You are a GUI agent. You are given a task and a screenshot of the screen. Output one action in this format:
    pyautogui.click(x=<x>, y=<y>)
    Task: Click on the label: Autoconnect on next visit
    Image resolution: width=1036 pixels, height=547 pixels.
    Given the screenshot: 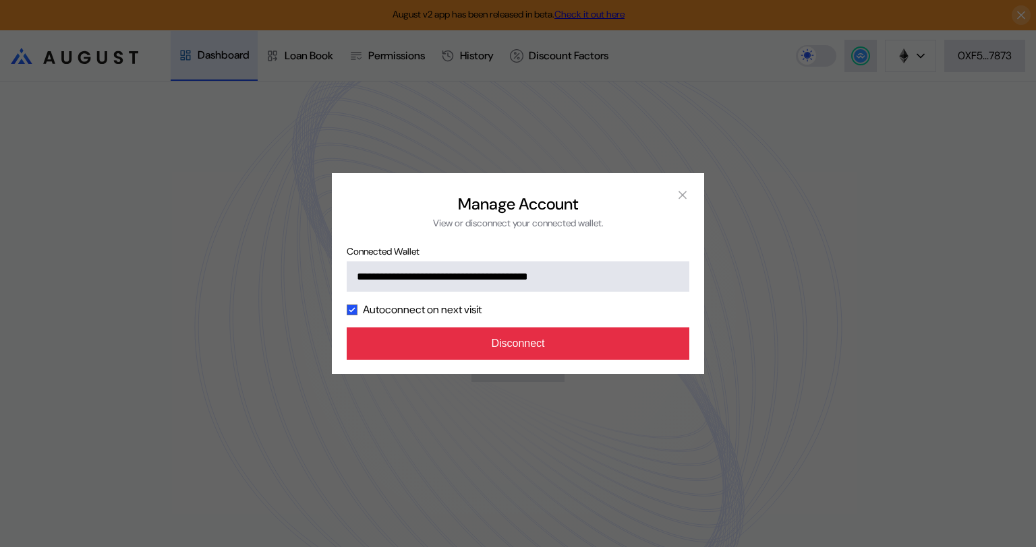 What is the action you would take?
    pyautogui.click(x=422, y=309)
    